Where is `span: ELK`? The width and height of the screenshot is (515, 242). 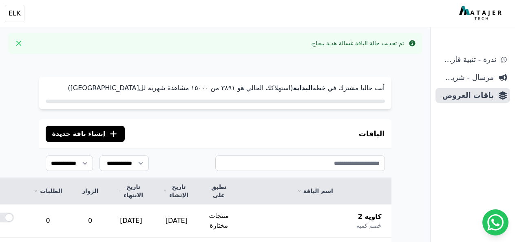
span: ELK is located at coordinates (15, 13).